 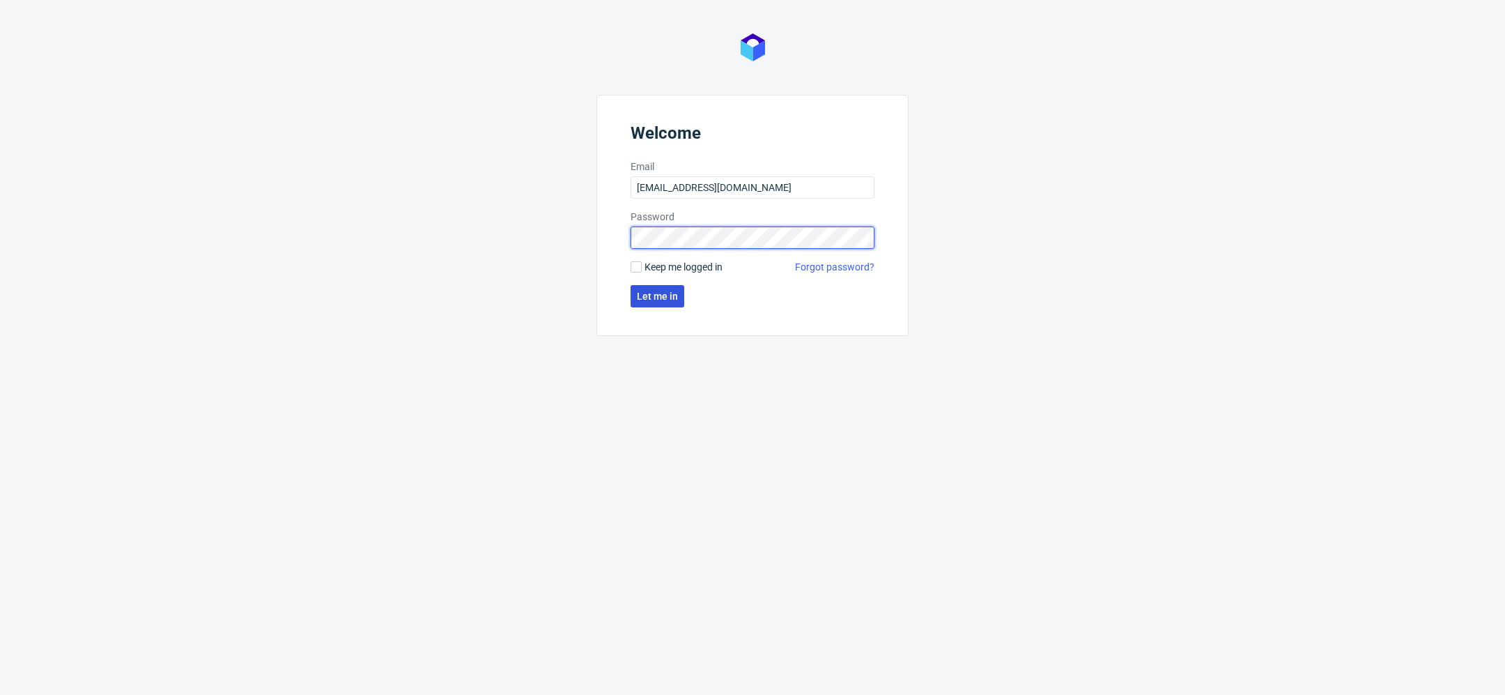 I want to click on label: Password, so click(x=753, y=217).